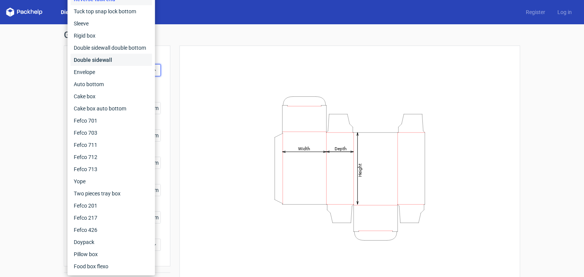 This screenshot has height=277, width=584. I want to click on div: Fefco 217, so click(111, 218).